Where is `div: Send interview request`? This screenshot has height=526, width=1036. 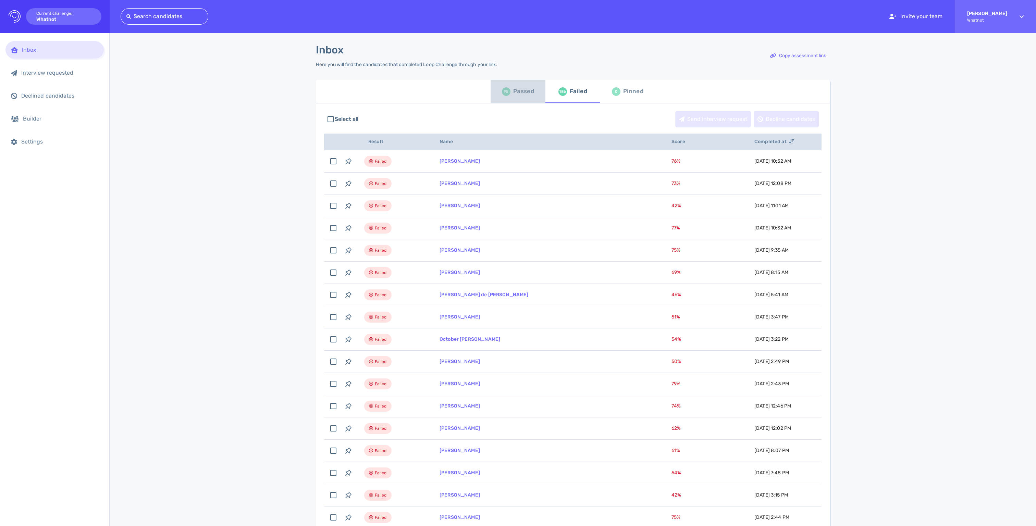 div: Send interview request is located at coordinates (713, 119).